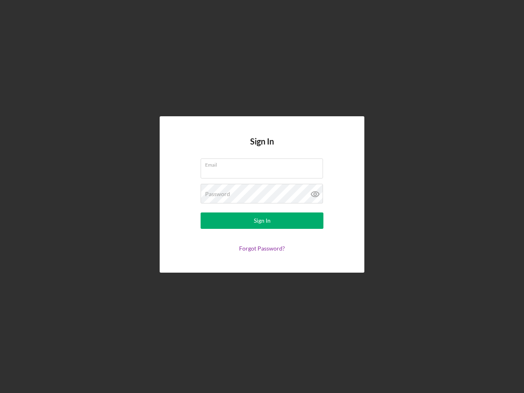 The height and width of the screenshot is (393, 524). What do you see at coordinates (262, 248) in the screenshot?
I see `a: Forgot Password?` at bounding box center [262, 248].